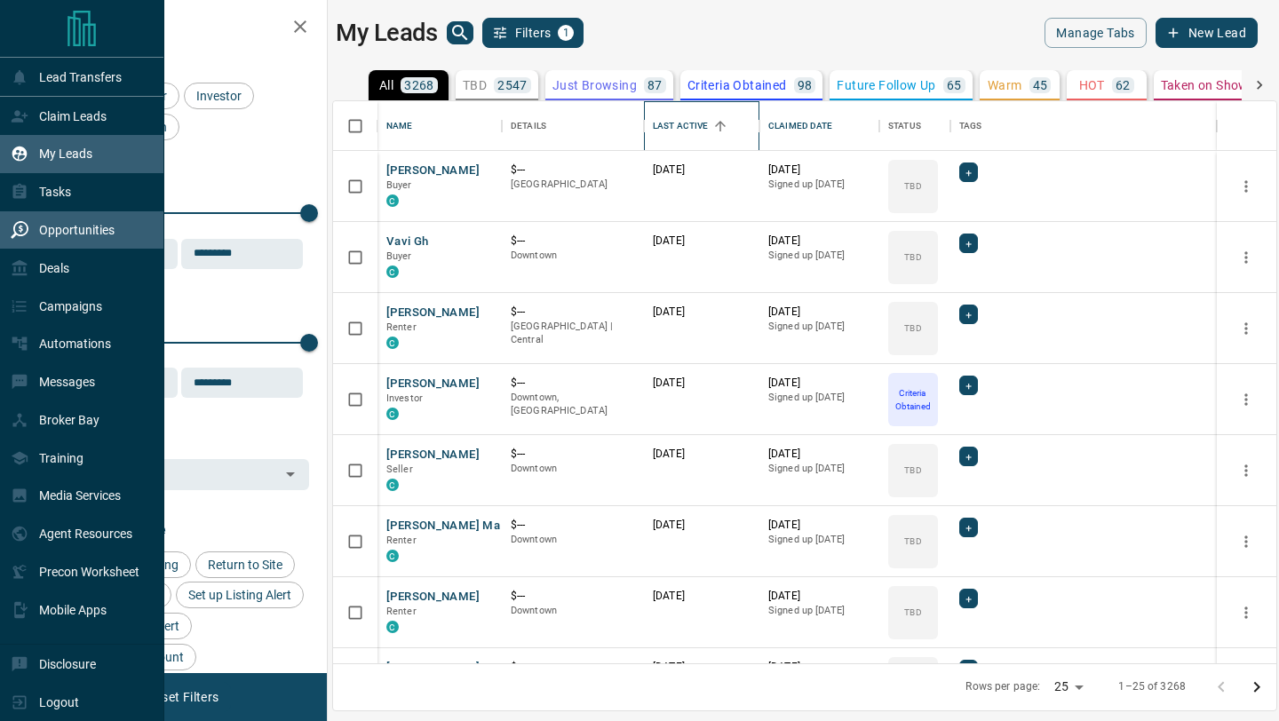  Describe the element at coordinates (1256, 687) in the screenshot. I see `button: Go to next page` at that location.